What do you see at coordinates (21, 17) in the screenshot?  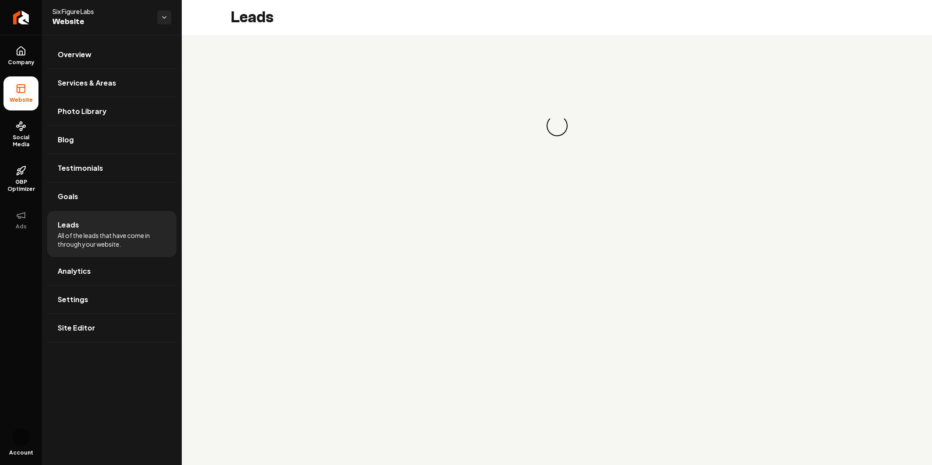 I see `img: Rebolt Logo` at bounding box center [21, 17].